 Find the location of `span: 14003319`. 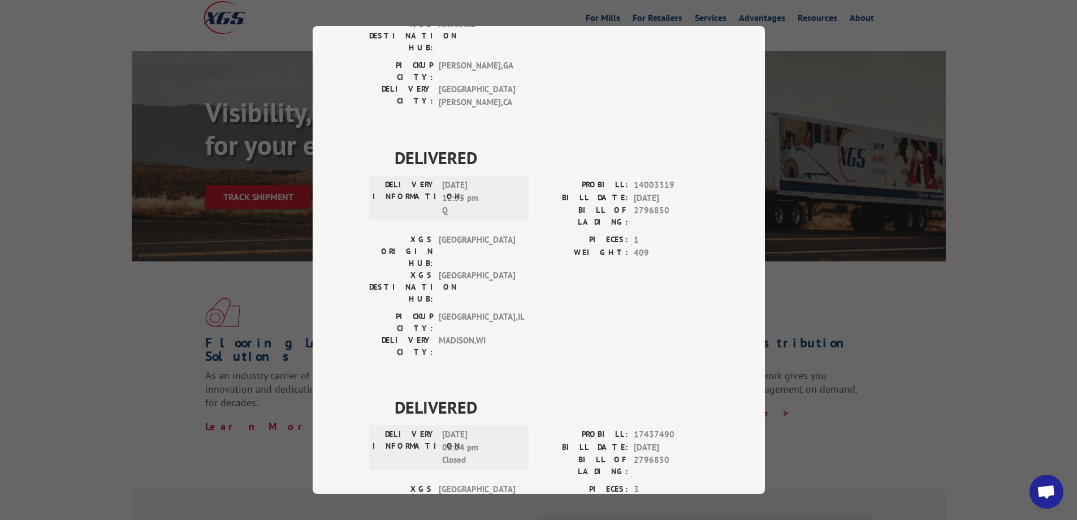

span: 14003319 is located at coordinates (671, 185).